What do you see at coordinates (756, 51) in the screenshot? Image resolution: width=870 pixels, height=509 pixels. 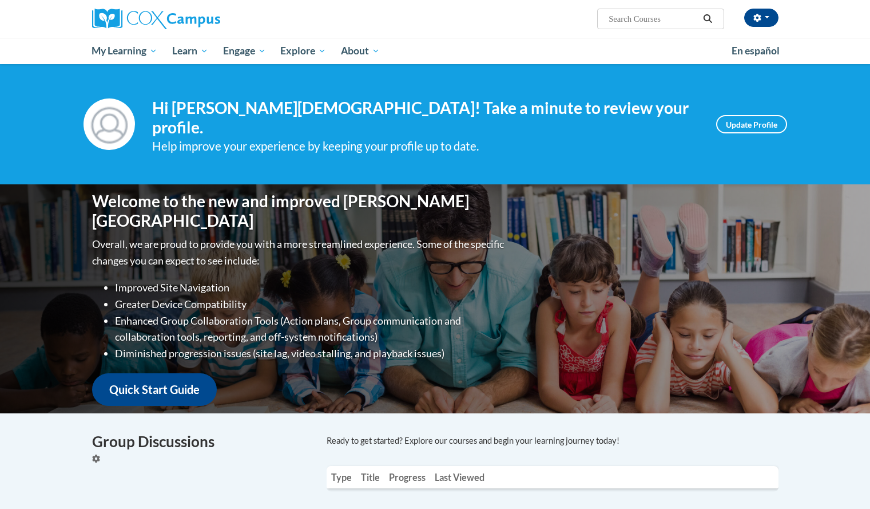 I see `a: En español` at bounding box center [756, 51].